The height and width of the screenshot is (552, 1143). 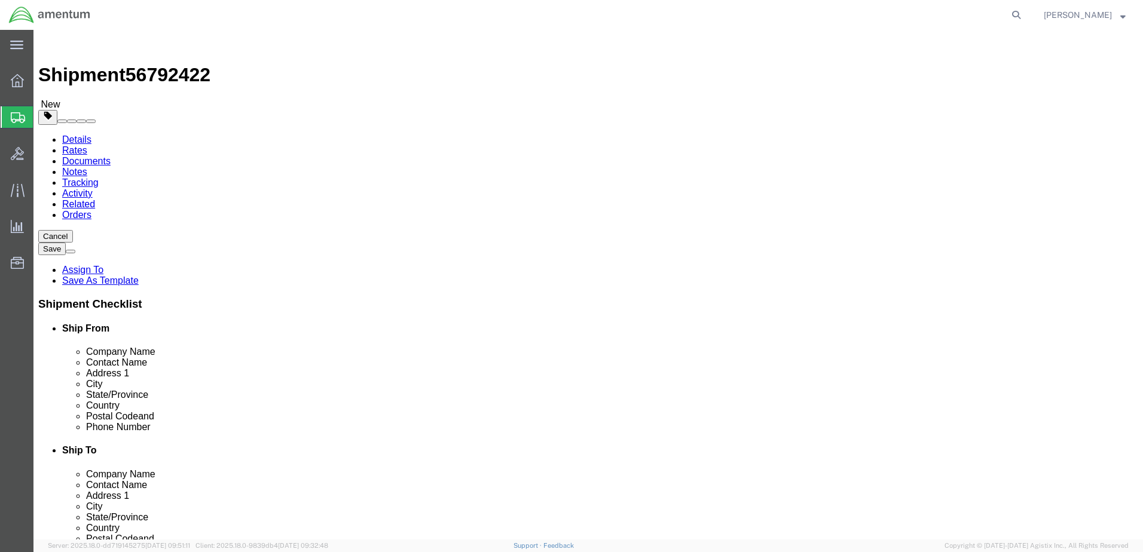 I want to click on span: Client: 2025.18.0-9839db4, so click(x=262, y=546).